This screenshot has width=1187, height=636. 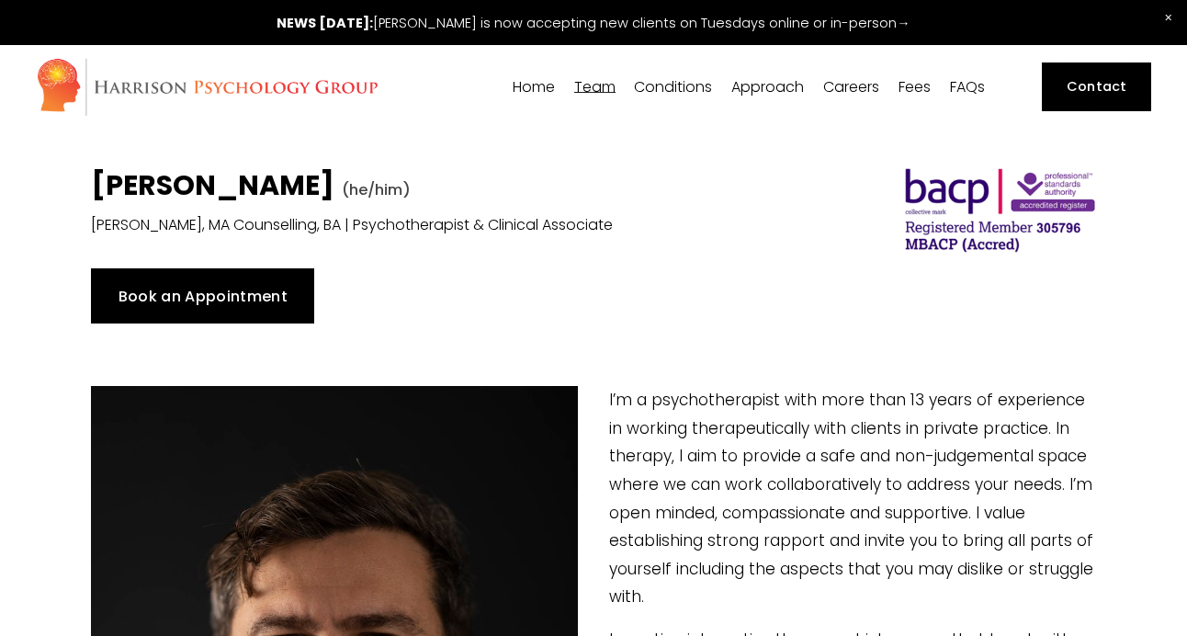 I want to click on a: Book an Appointment, so click(x=202, y=296).